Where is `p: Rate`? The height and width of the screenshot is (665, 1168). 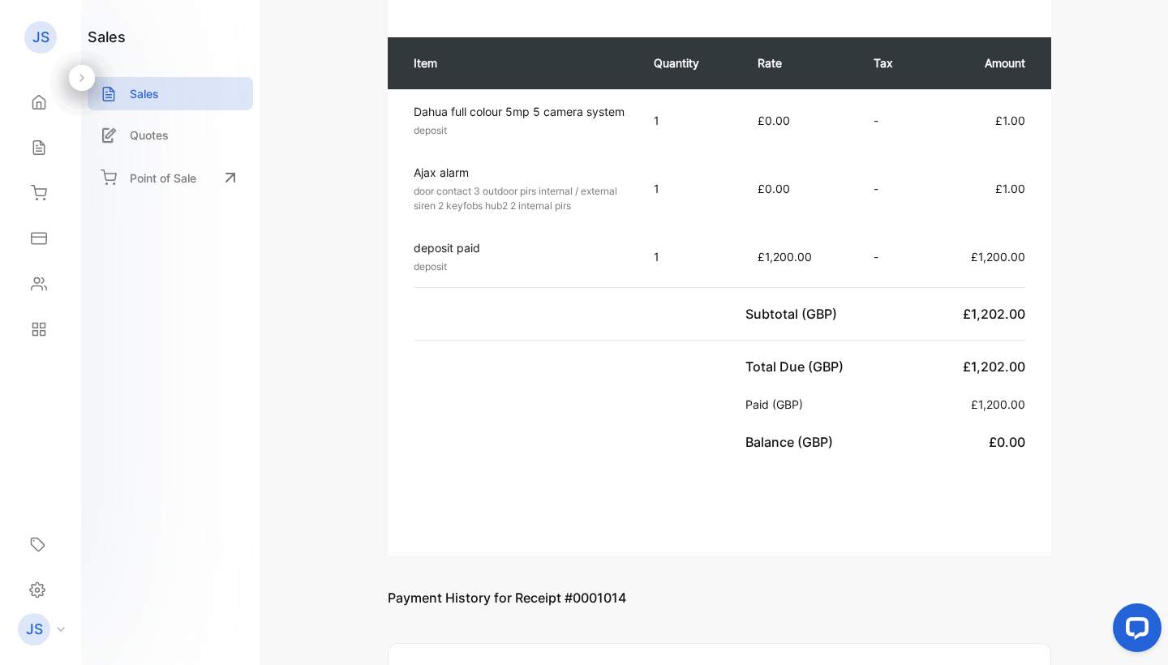
p: Rate is located at coordinates (799, 62).